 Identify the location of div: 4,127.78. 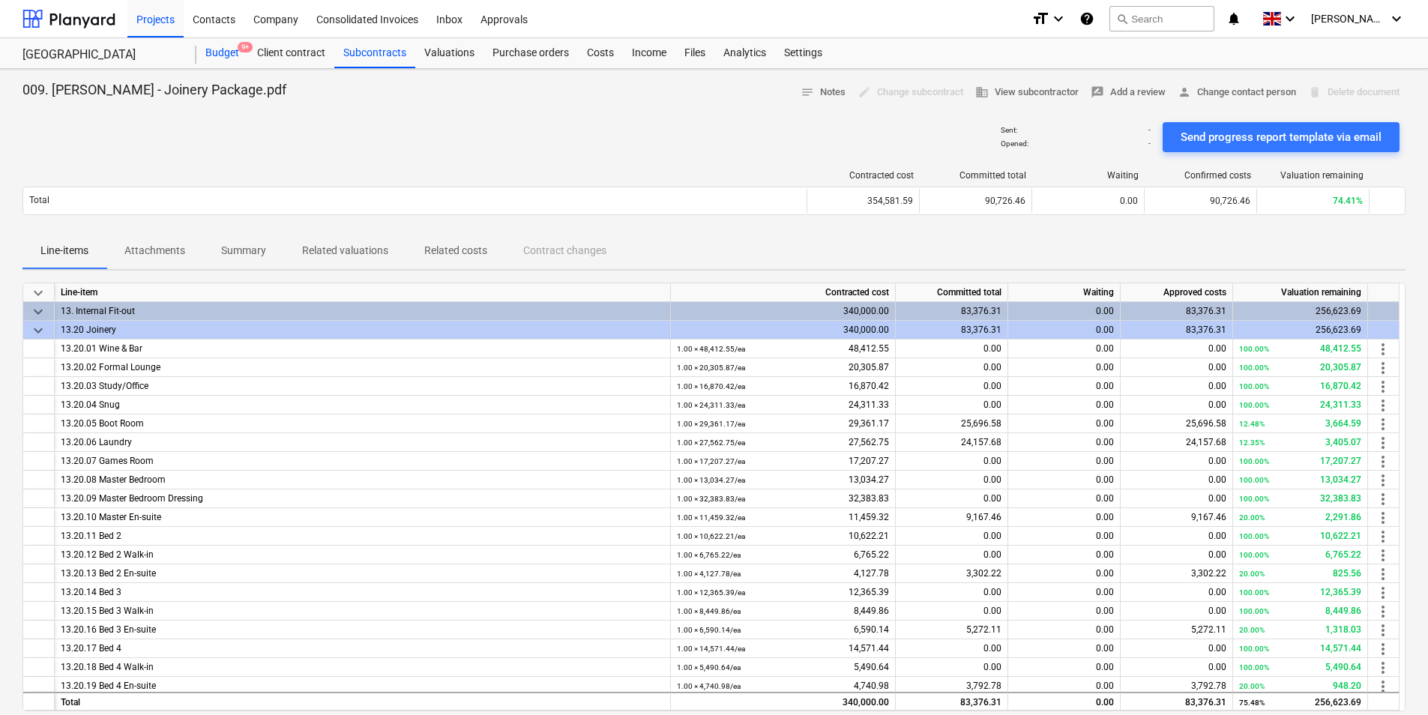
(782, 573).